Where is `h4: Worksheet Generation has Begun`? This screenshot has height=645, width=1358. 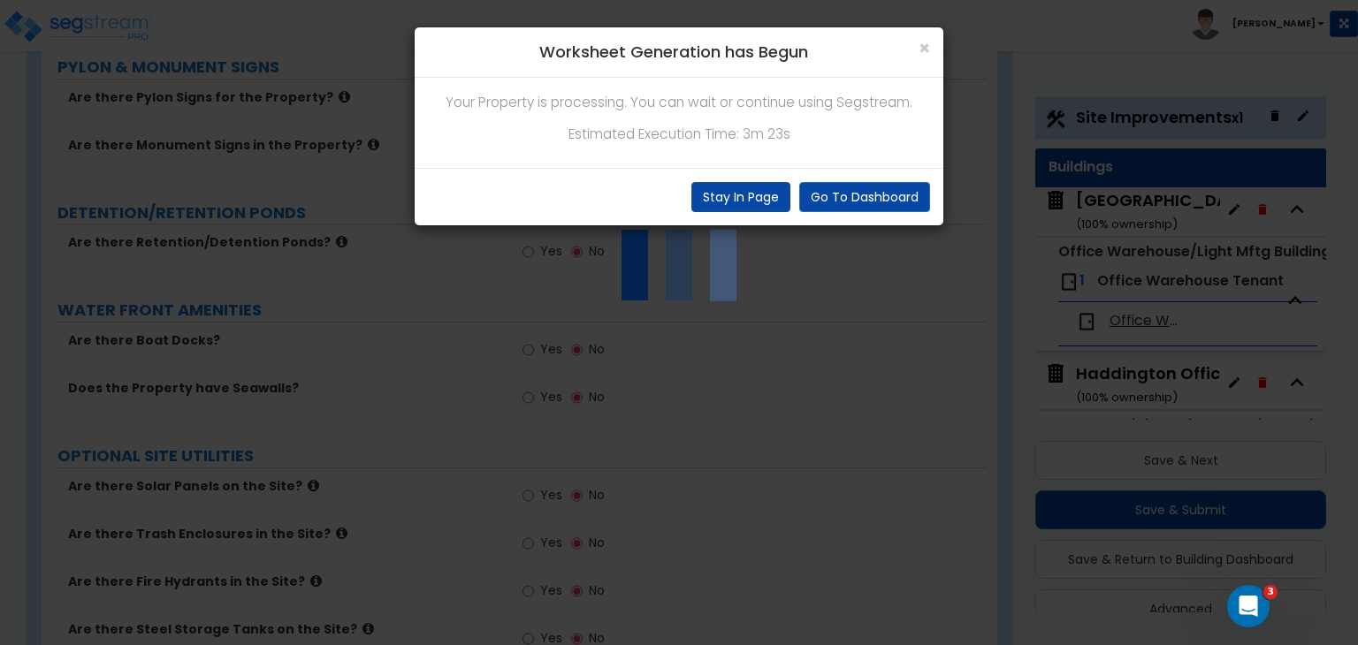 h4: Worksheet Generation has Begun is located at coordinates (679, 52).